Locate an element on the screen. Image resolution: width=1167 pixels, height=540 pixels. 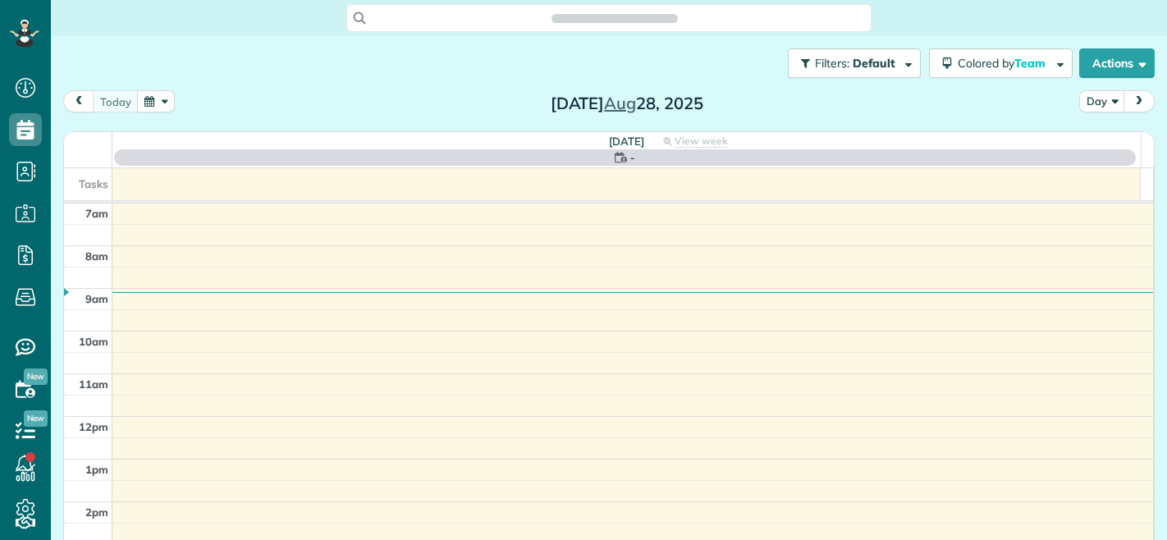
span: 9am is located at coordinates (97, 299).